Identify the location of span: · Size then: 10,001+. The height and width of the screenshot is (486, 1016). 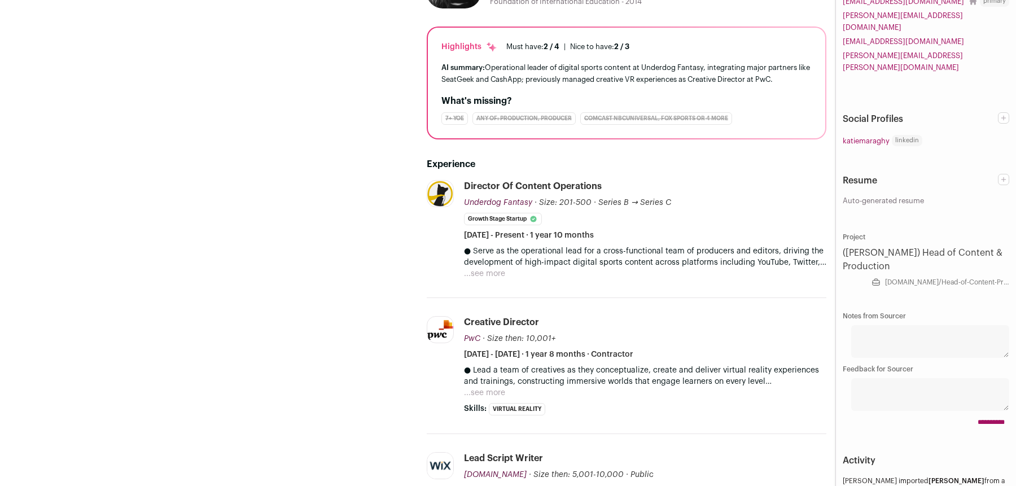
(519, 339).